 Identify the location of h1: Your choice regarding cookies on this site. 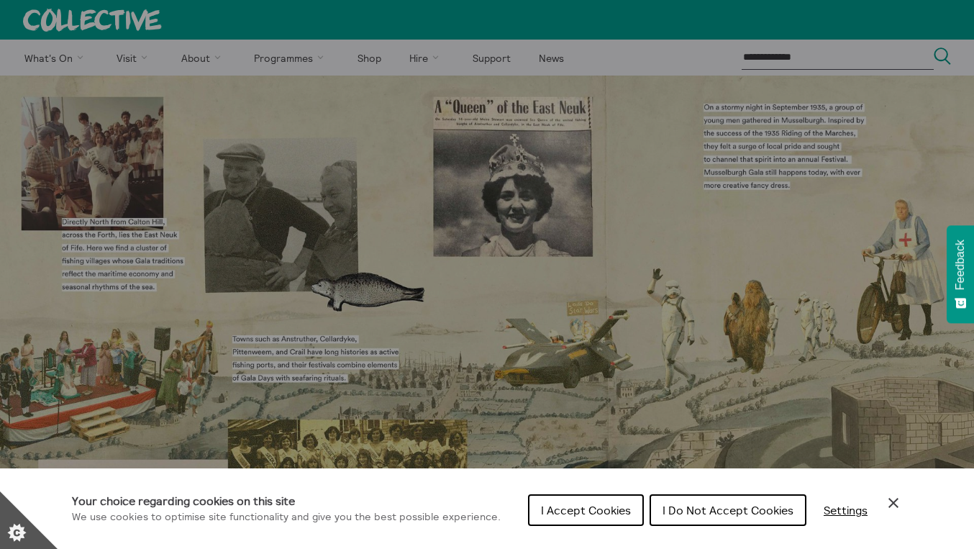
(286, 501).